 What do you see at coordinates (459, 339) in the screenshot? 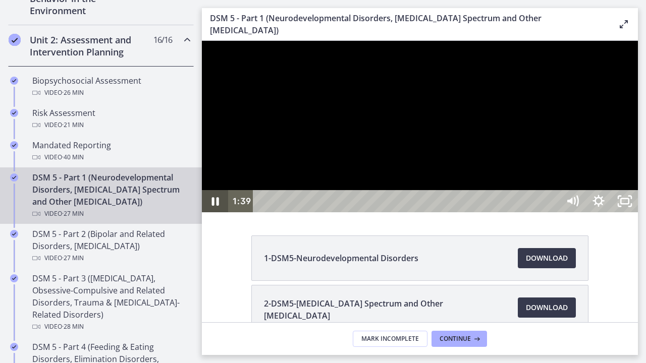
I see `button: Continue` at bounding box center [459, 339].